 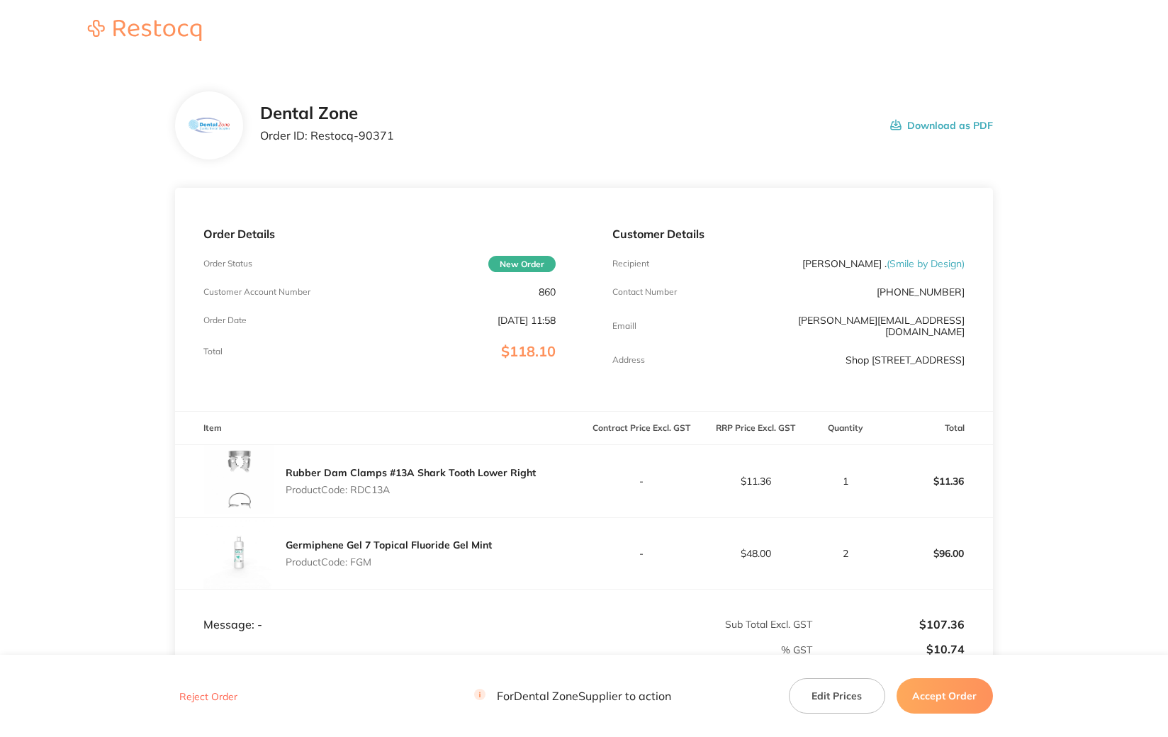 I want to click on p: $10.74, so click(x=889, y=649).